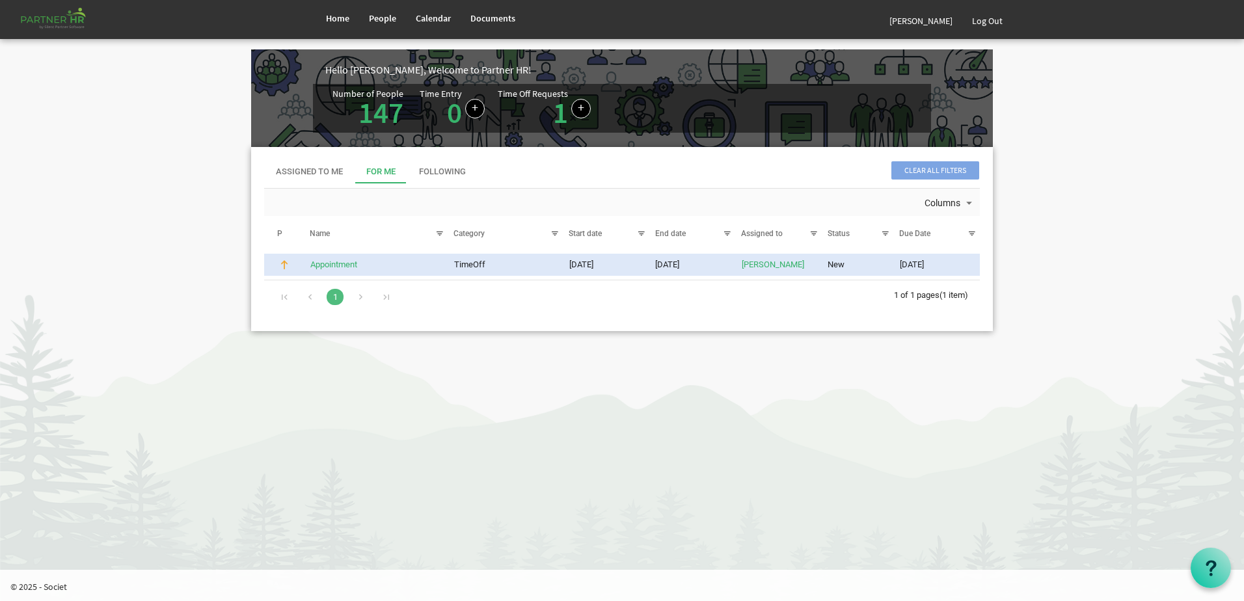 The width and height of the screenshot is (1244, 601). I want to click on span: Category, so click(469, 234).